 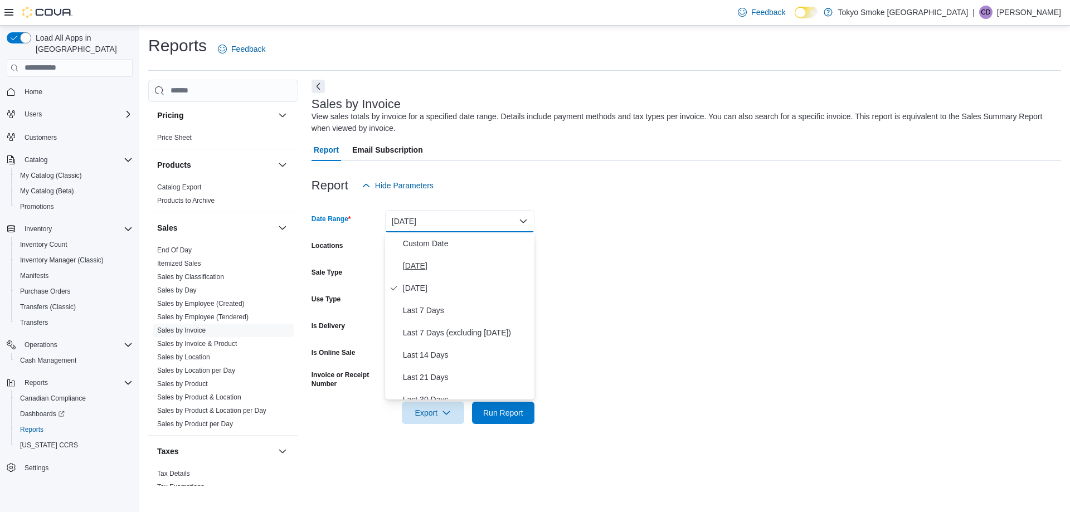 I want to click on span: Tax Details, so click(x=173, y=474).